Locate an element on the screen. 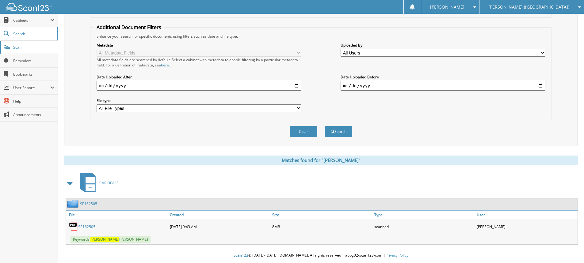 This screenshot has height=263, width=584. span: User Reports is located at coordinates (32, 88).